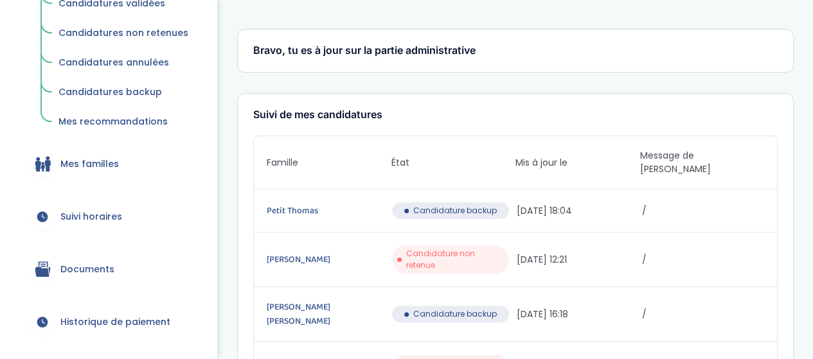 This screenshot has height=359, width=813. Describe the element at coordinates (123, 63) in the screenshot. I see `a: Candidatures annulées` at that location.